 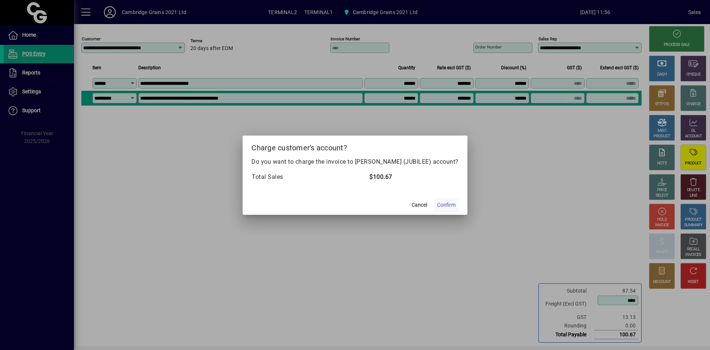 I want to click on td: $100.67, so click(x=414, y=177).